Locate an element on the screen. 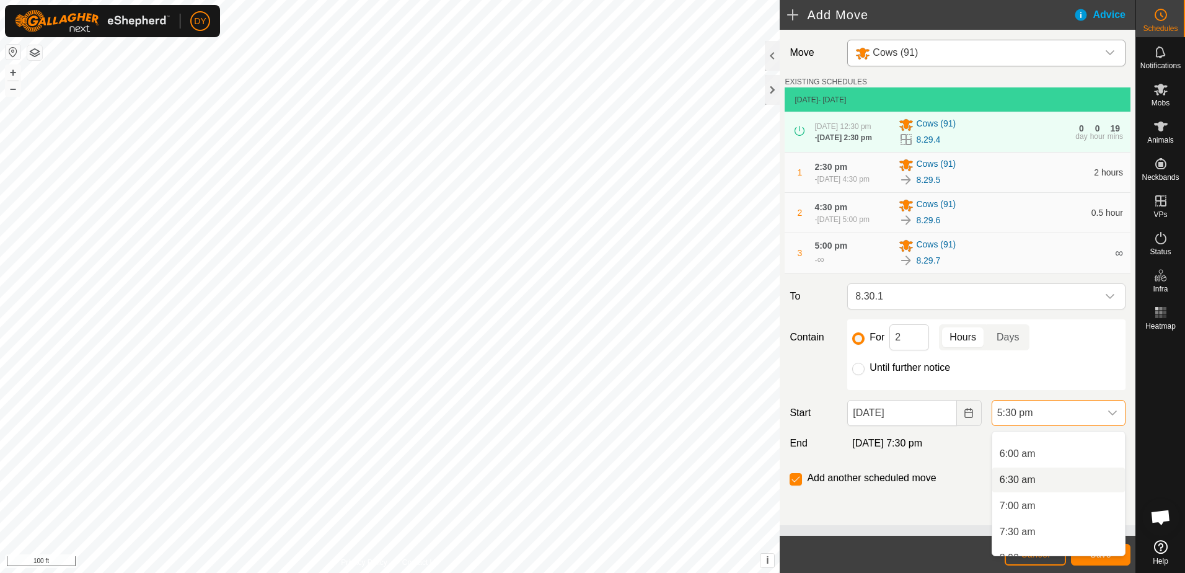 This screenshot has width=1185, height=573. li: 6:30 am is located at coordinates (1059, 480).